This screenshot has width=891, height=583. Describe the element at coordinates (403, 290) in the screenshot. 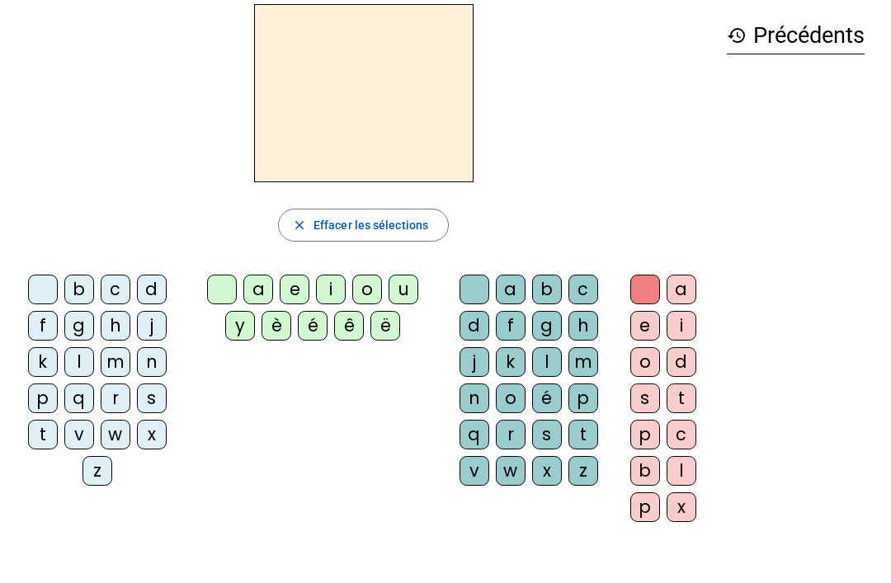

I see `div: u` at that location.